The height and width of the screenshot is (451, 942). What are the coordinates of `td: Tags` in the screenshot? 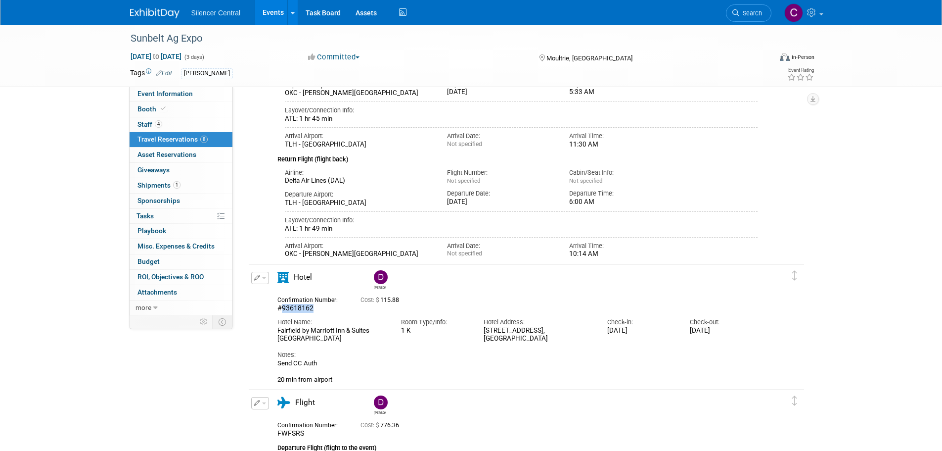 It's located at (151, 73).